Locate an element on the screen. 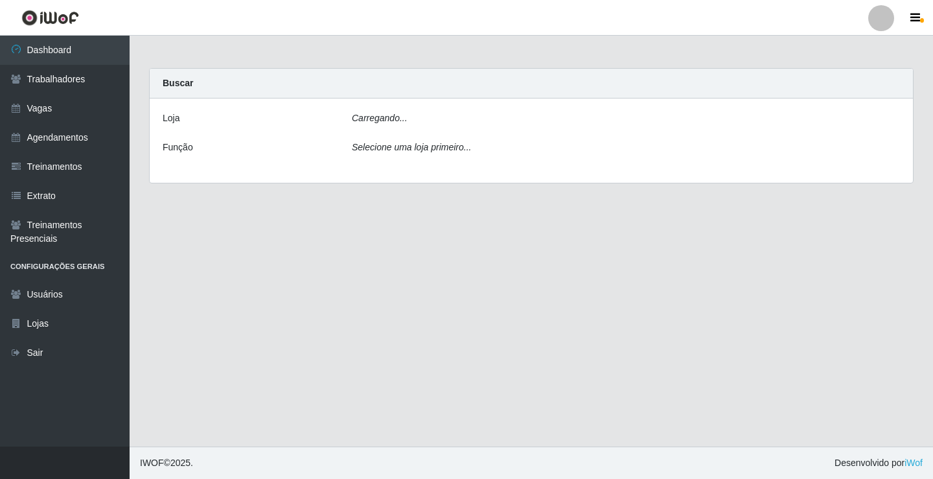  strong: Buscar is located at coordinates (178, 83).